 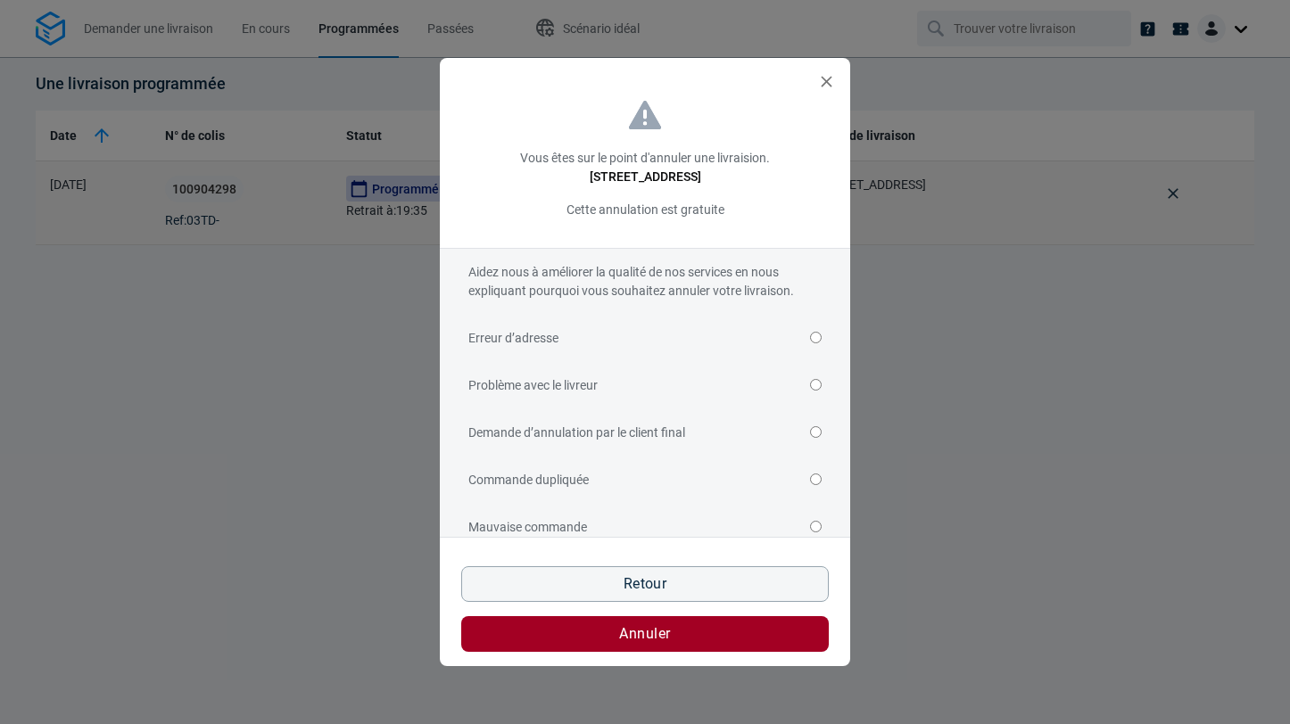 I want to click on span: Demande d’annulation par le client final, so click(x=576, y=433).